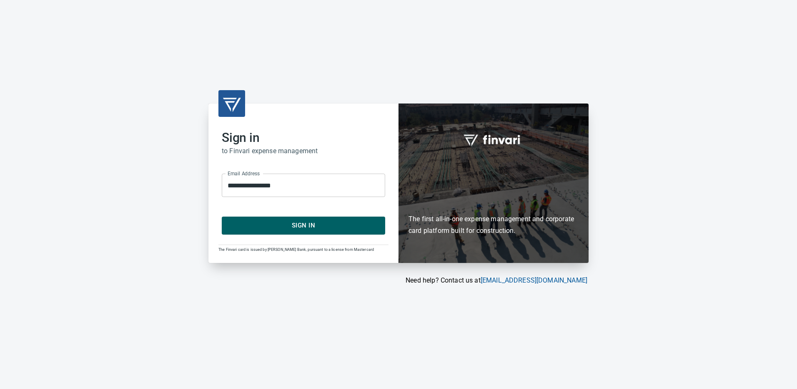  Describe the element at coordinates (304, 138) in the screenshot. I see `h2: Sign in` at that location.